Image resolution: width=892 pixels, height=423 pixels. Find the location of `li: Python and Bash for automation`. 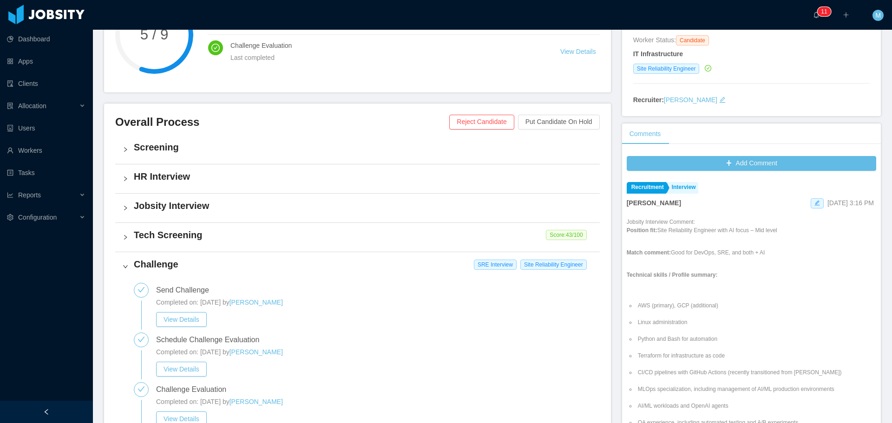

li: Python and Bash for automation is located at coordinates (756, 339).